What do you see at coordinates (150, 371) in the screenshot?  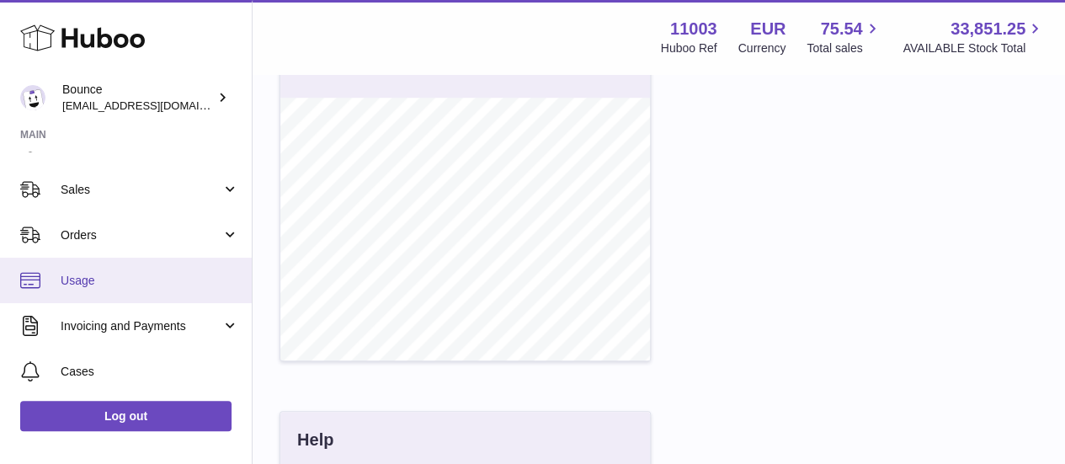 I see `span: Cases` at bounding box center [150, 371].